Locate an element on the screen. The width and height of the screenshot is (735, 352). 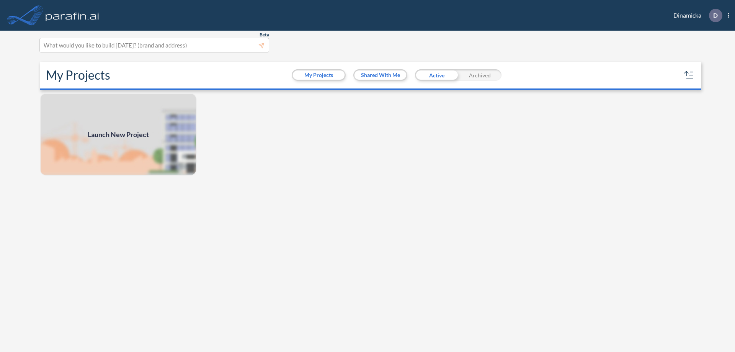
h2: My Projects is located at coordinates (78, 75).